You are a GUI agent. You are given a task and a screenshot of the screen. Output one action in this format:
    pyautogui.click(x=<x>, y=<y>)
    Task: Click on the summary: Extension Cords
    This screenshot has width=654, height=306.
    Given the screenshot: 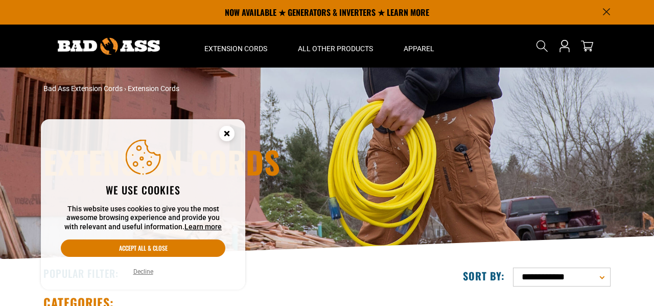 What is the action you would take?
    pyautogui.click(x=236, y=46)
    